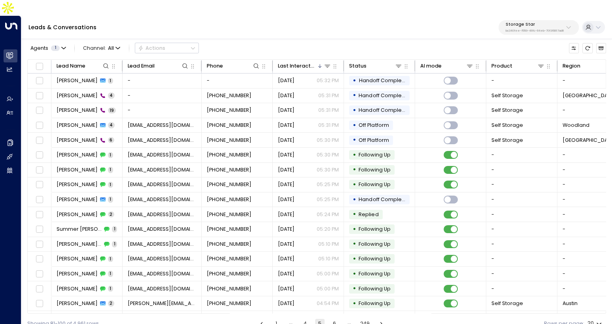 The image size is (612, 324). What do you see at coordinates (79, 245) in the screenshot?
I see `span: Lizbeth G Ochoa Lugo` at bounding box center [79, 245].